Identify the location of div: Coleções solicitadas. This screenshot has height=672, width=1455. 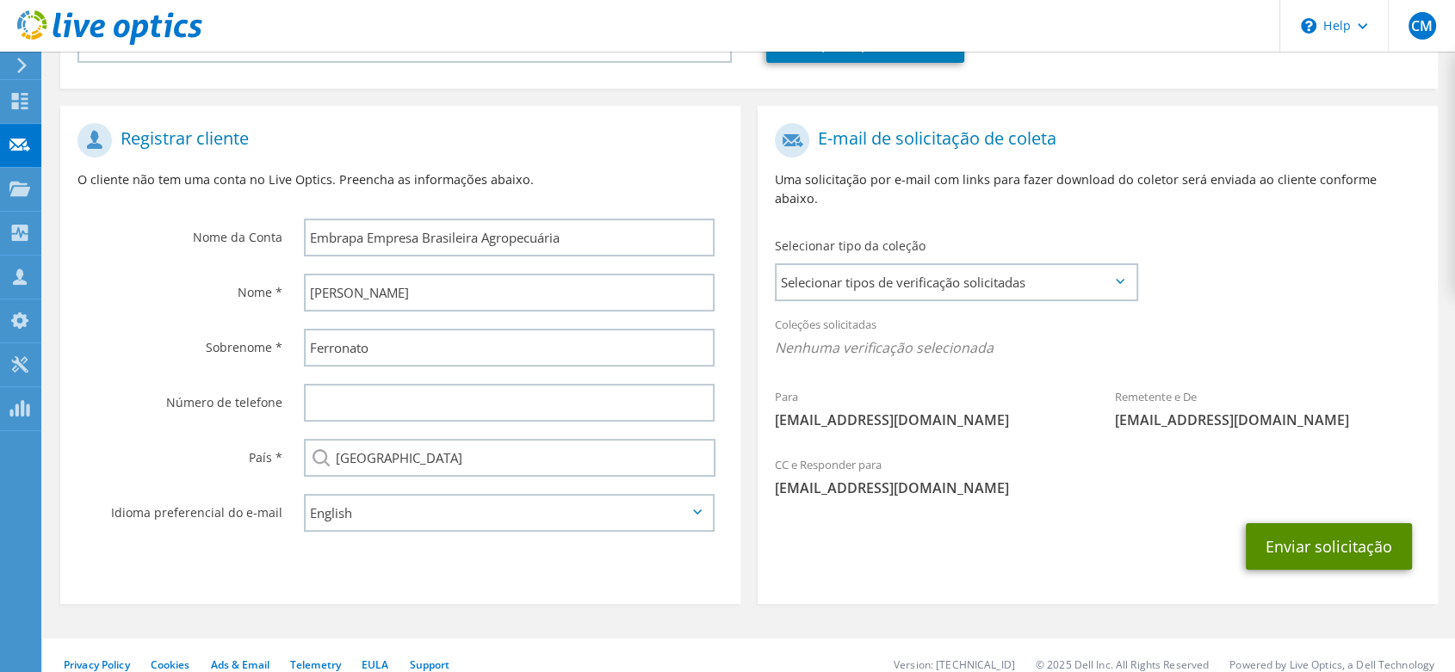
(1098, 338).